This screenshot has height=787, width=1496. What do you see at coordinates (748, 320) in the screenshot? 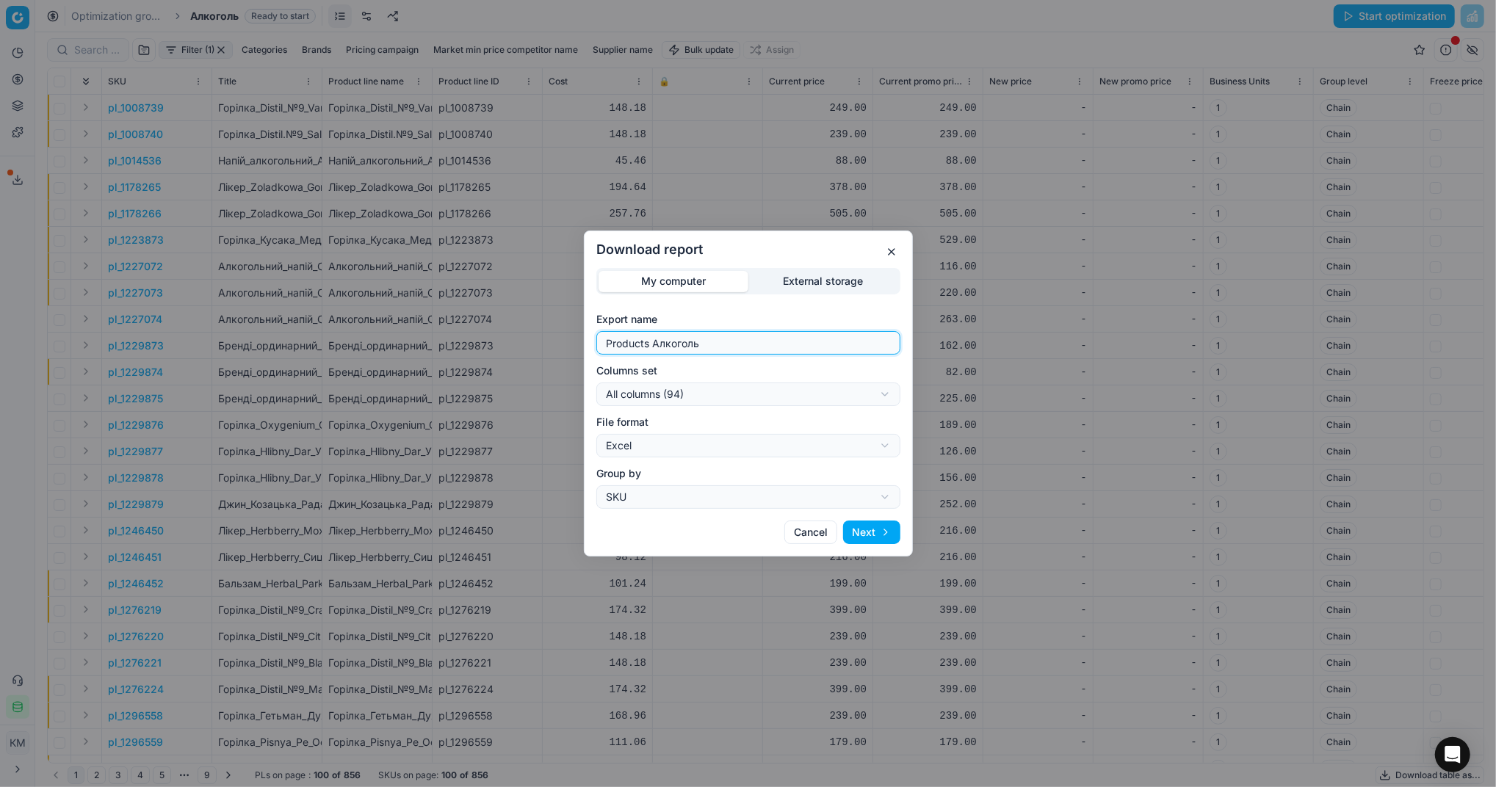
I see `label: Export name` at bounding box center [748, 320].